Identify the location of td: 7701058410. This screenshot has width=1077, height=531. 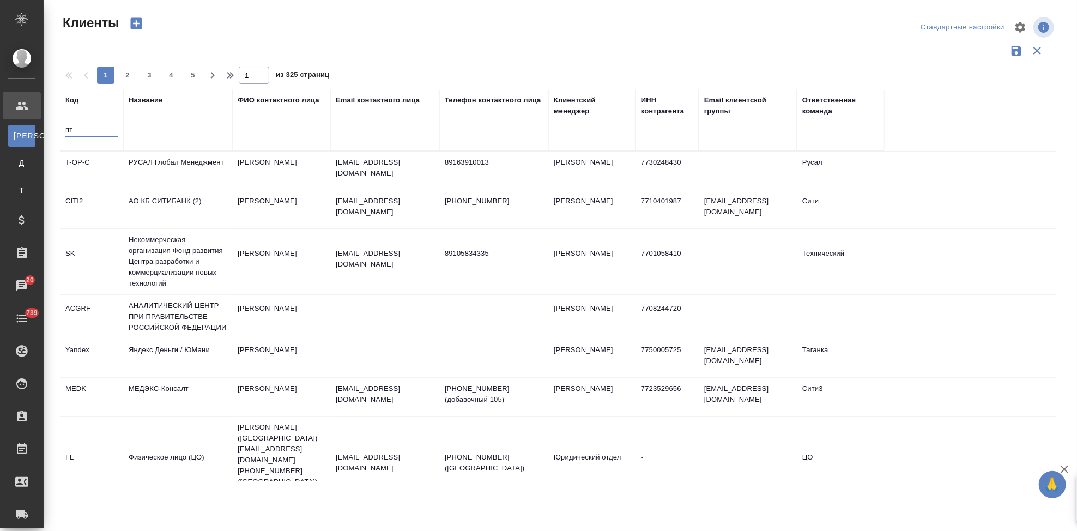
(667, 262).